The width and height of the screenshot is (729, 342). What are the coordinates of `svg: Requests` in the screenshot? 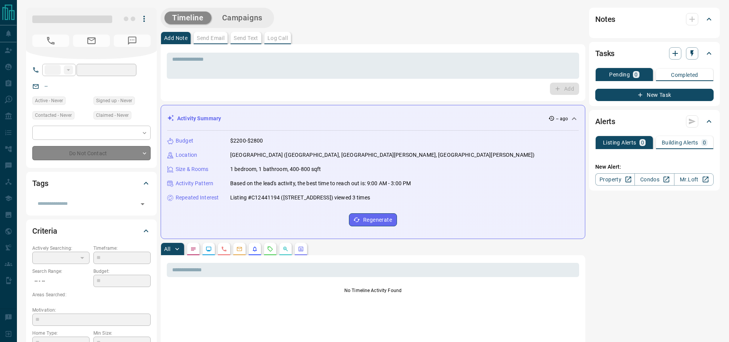 It's located at (270, 249).